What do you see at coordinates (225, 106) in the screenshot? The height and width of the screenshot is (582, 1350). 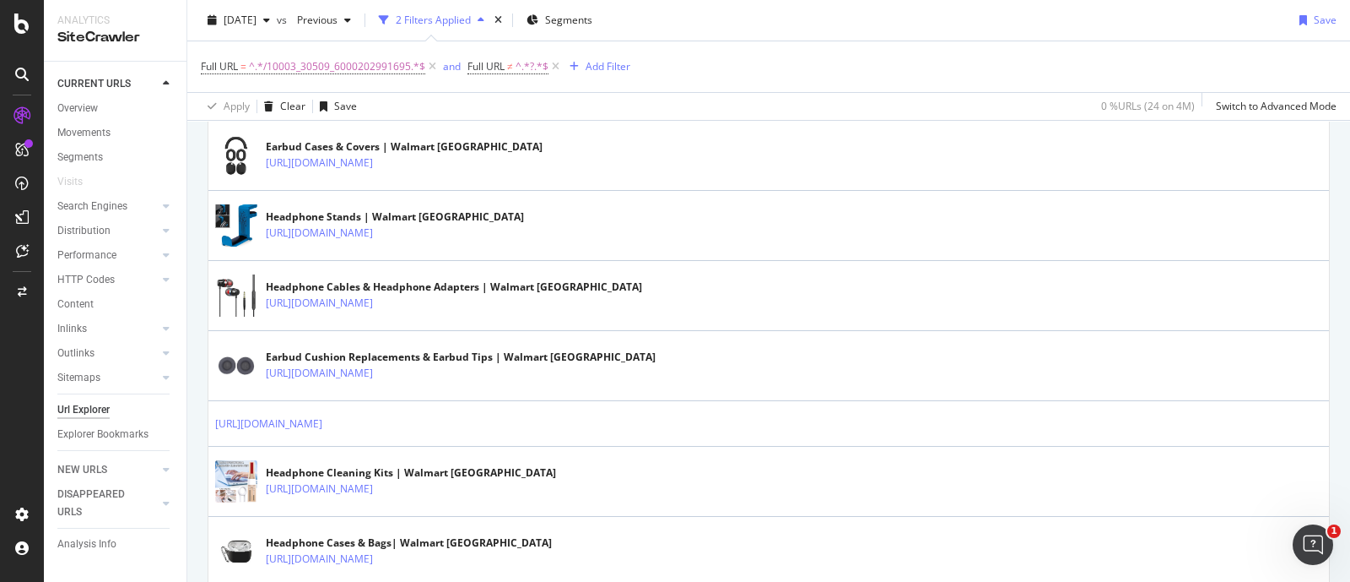 I see `button: Apply` at bounding box center [225, 106].